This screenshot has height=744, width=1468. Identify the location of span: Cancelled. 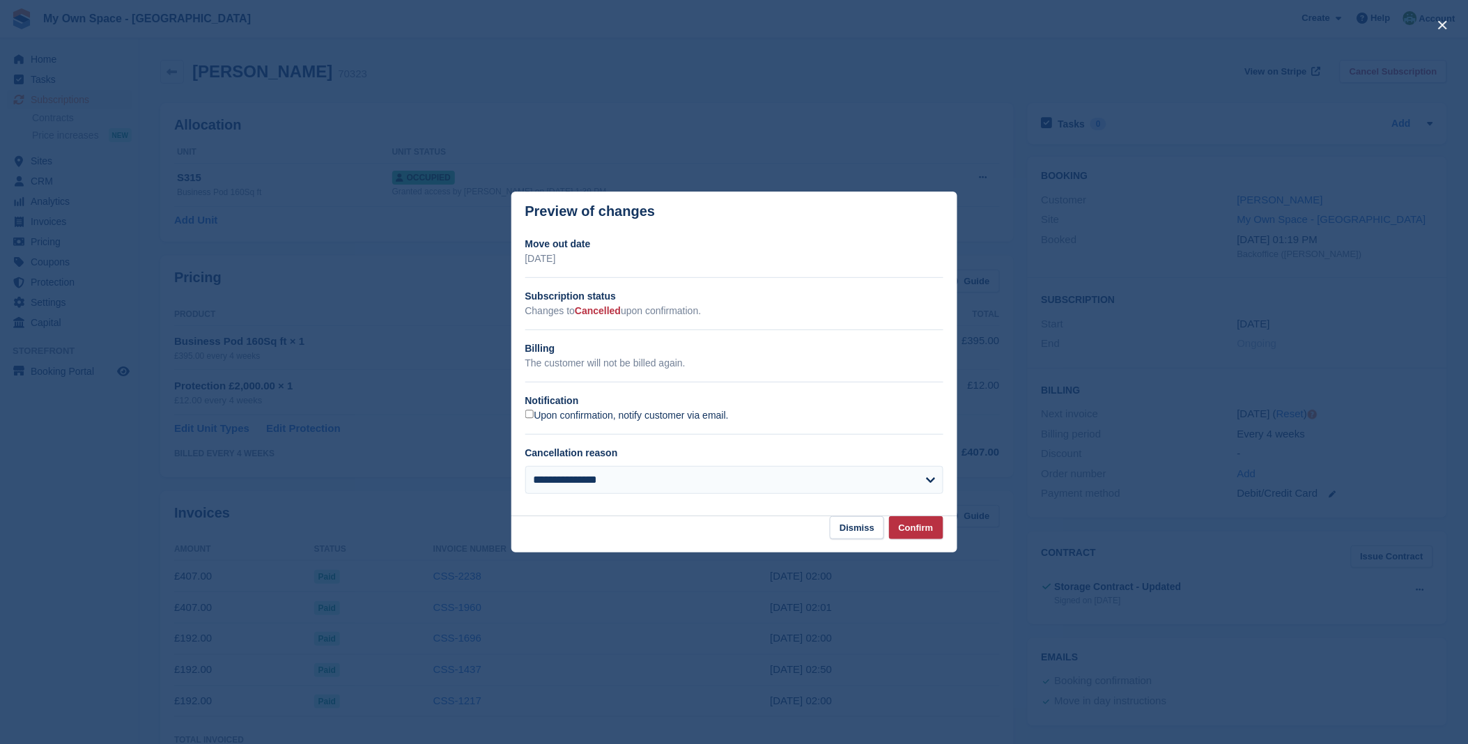
(598, 311).